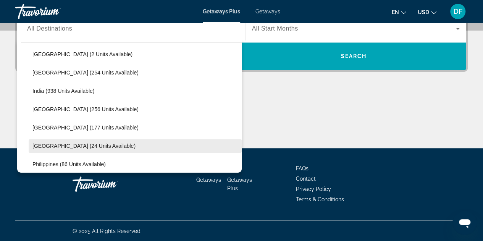  Describe the element at coordinates (320, 199) in the screenshot. I see `span: Terms & Conditions` at that location.